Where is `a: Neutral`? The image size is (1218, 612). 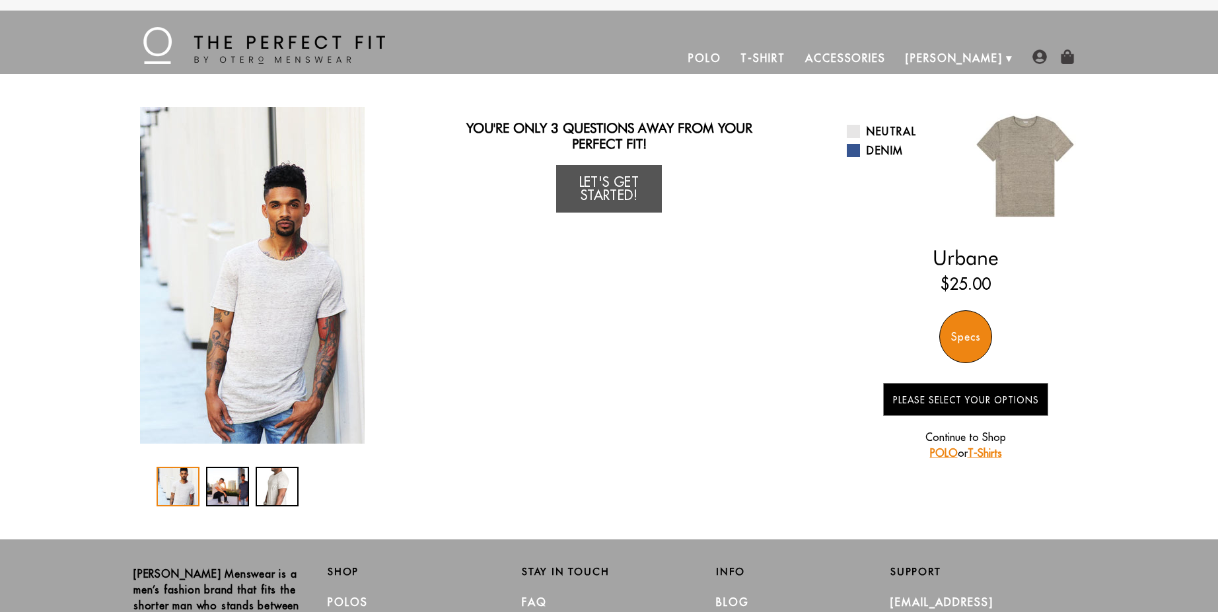
a: Neutral is located at coordinates (901, 131).